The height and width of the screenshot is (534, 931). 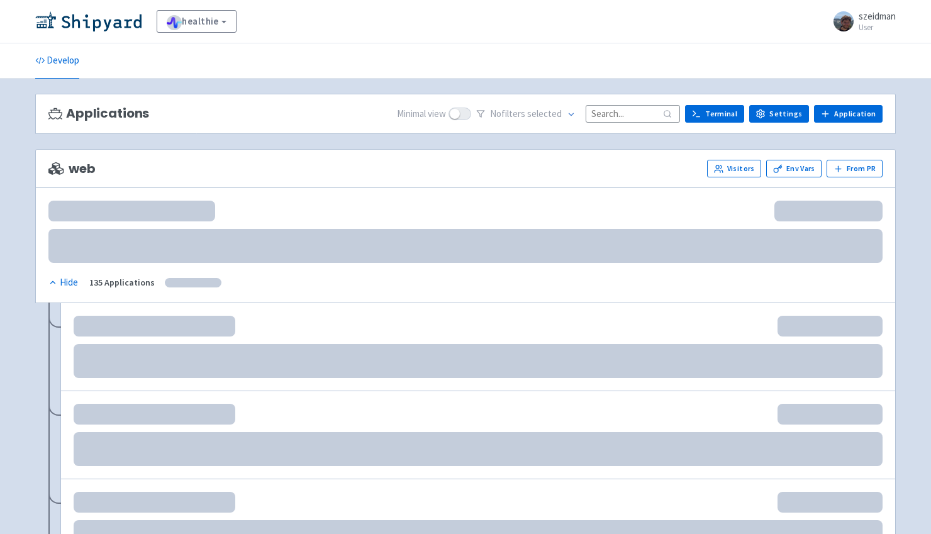 I want to click on a: szeidman User, so click(x=860, y=21).